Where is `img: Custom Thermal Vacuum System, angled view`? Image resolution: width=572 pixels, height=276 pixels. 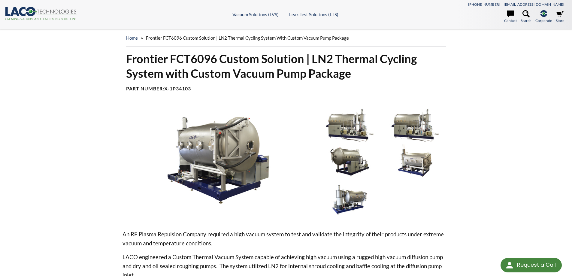 img: Custom Thermal Vacuum System, angled view is located at coordinates (218, 160).